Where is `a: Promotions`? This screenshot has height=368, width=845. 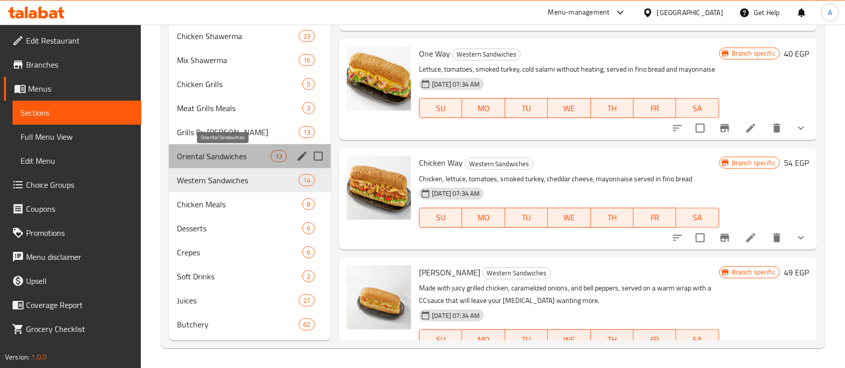 a: Promotions is located at coordinates (73, 233).